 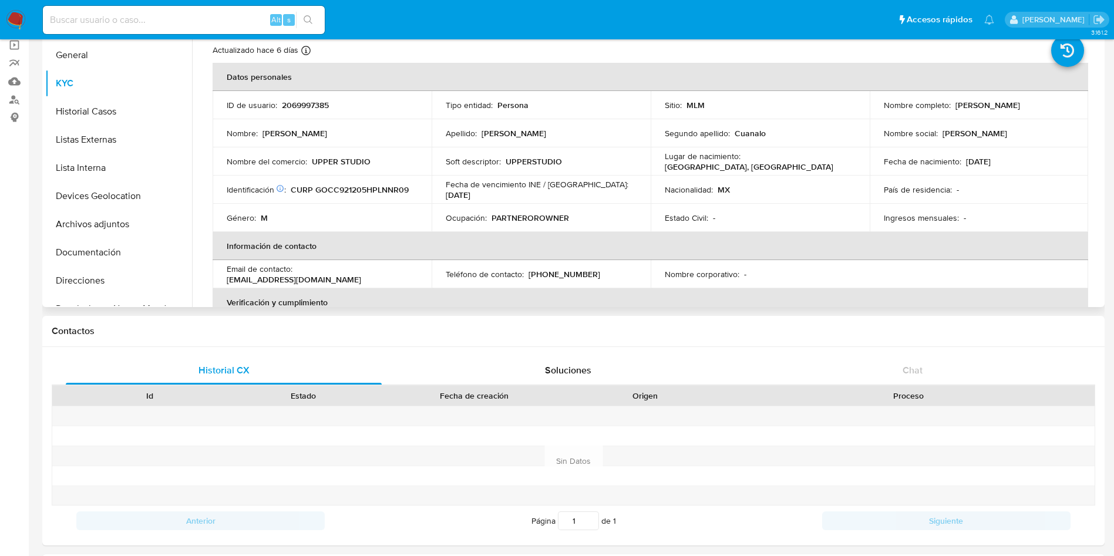 I want to click on p: UPPER STUDIO, so click(x=341, y=161).